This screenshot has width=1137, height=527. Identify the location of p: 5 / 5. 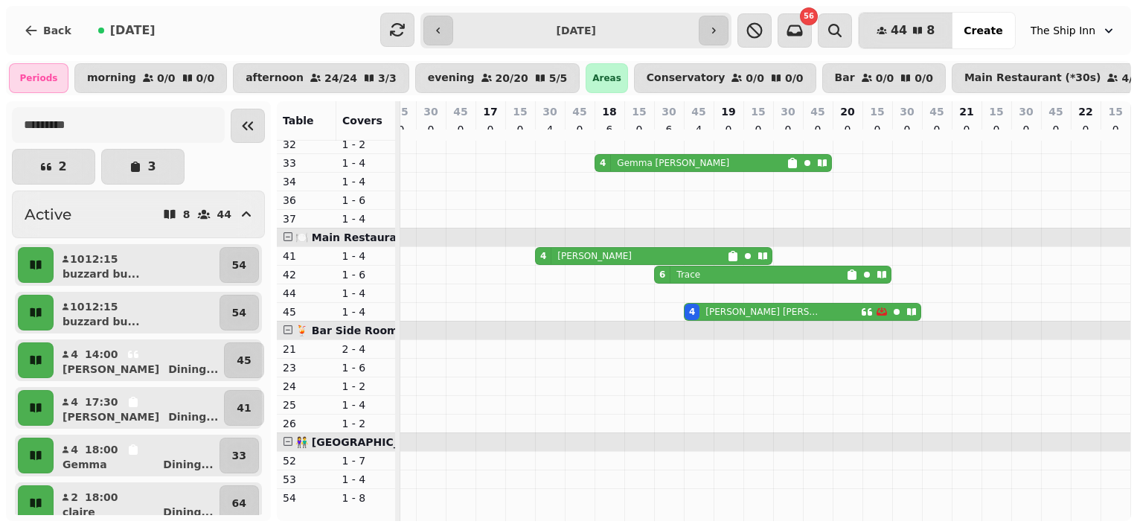
(558, 78).